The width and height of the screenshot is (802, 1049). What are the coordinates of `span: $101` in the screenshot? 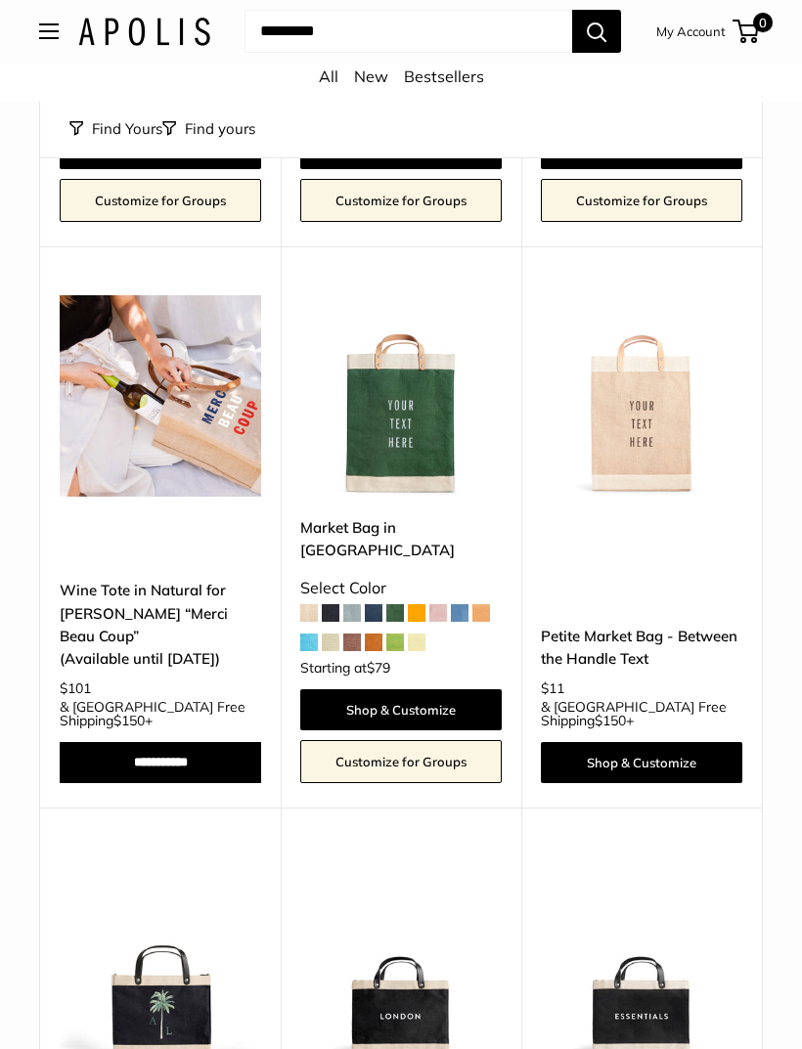 It's located at (75, 689).